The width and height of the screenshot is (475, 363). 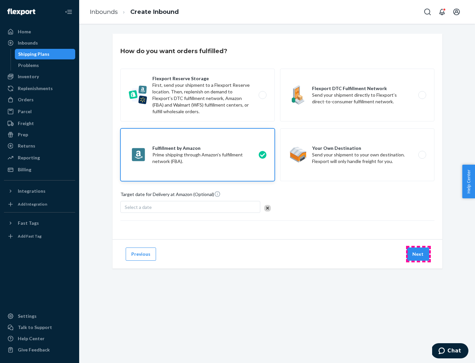 I want to click on a: Help Center, so click(x=40, y=338).